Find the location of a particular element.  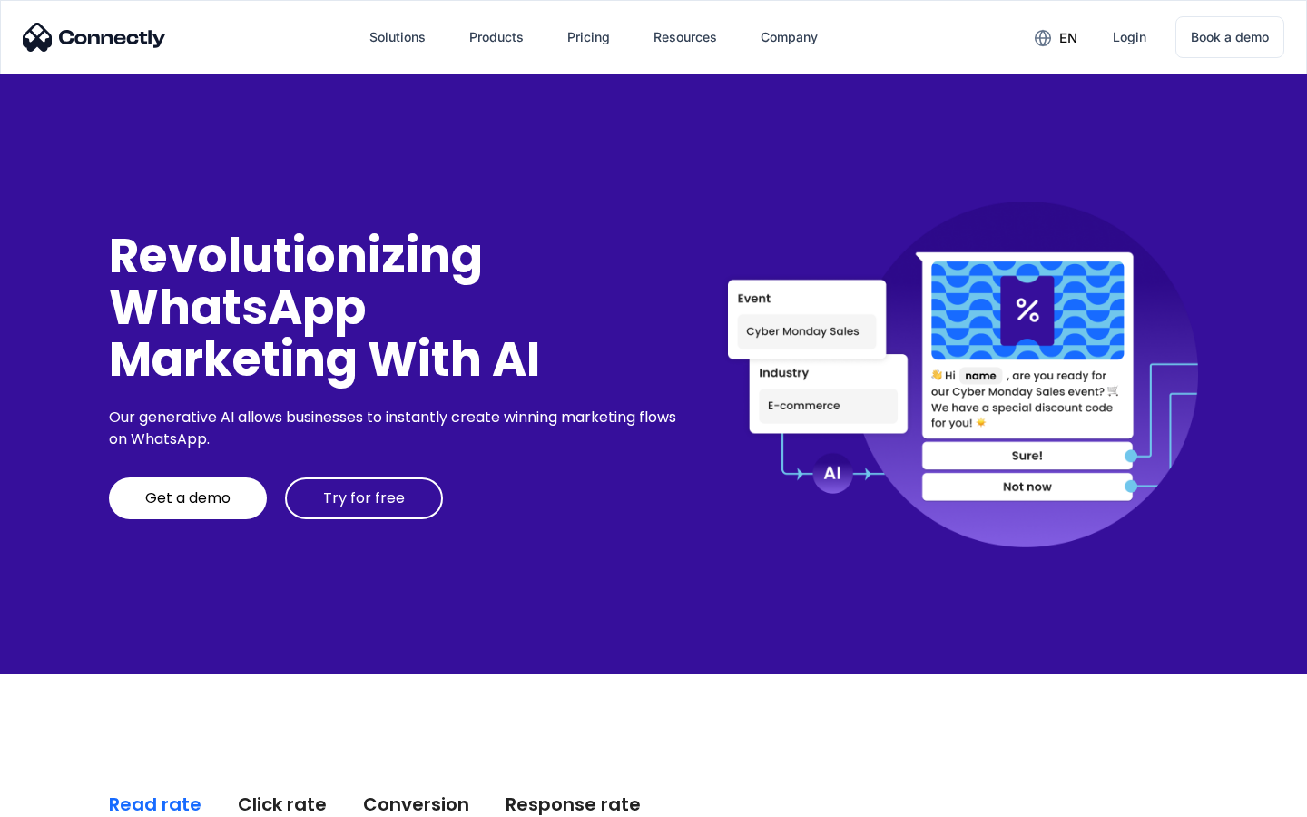

div: Conversion is located at coordinates (416, 804).